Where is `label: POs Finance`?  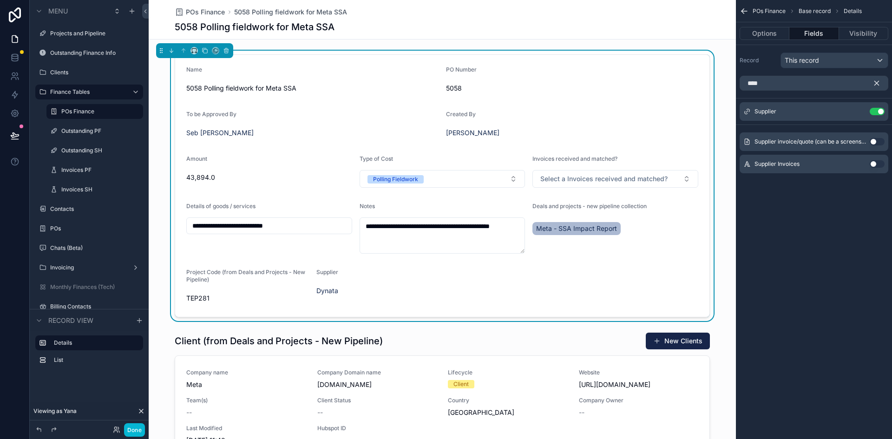 label: POs Finance is located at coordinates (99, 111).